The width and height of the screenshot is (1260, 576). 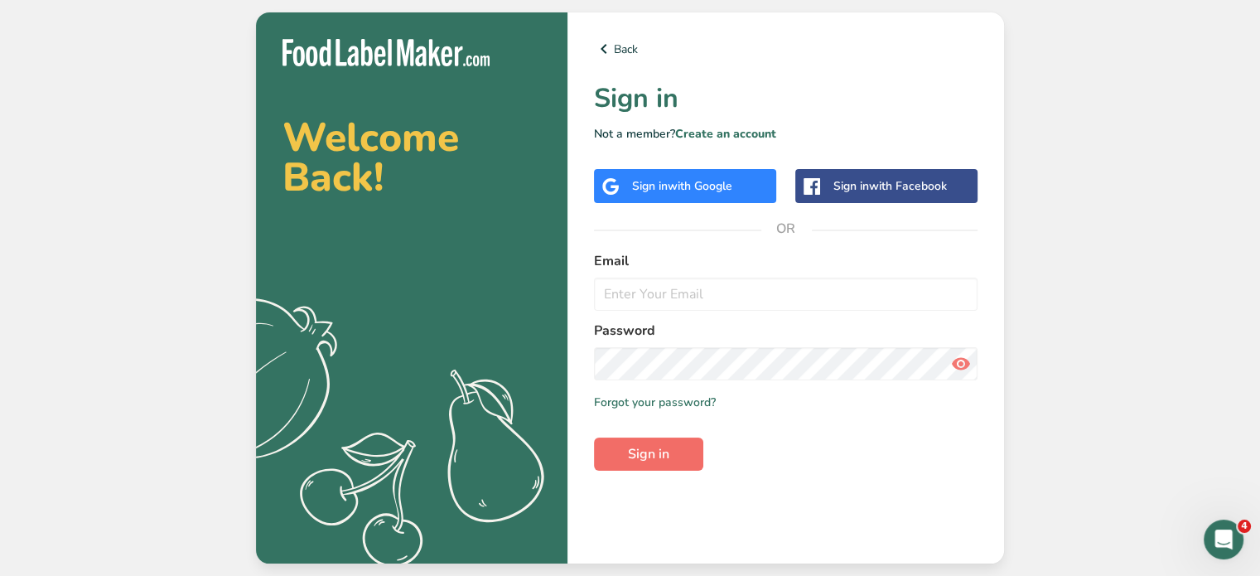 I want to click on a: Back, so click(x=785, y=49).